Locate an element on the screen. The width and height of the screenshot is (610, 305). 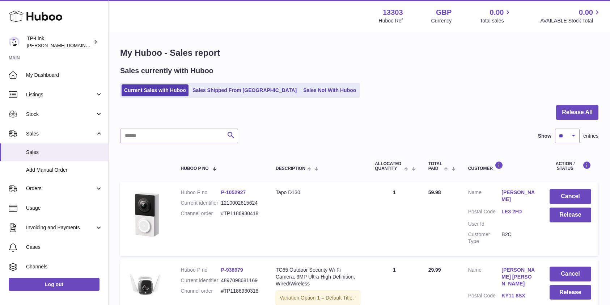
dd: #TP1186930318 is located at coordinates (241, 290).